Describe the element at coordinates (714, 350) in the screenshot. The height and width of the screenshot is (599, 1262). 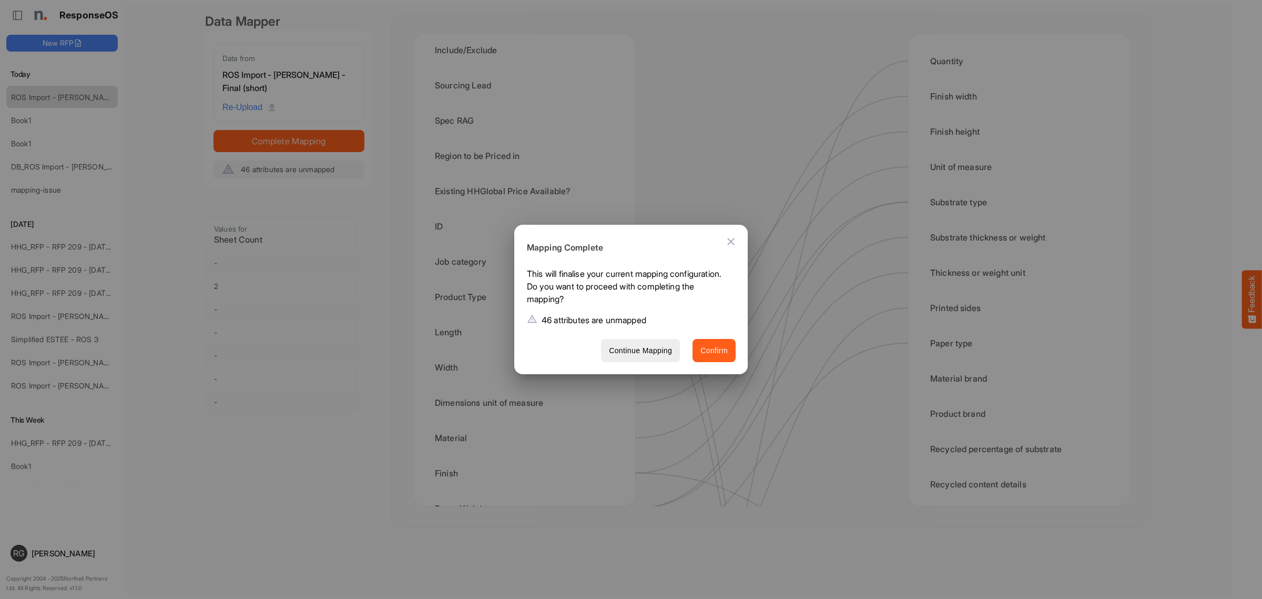
I see `button: Confirm` at that location.